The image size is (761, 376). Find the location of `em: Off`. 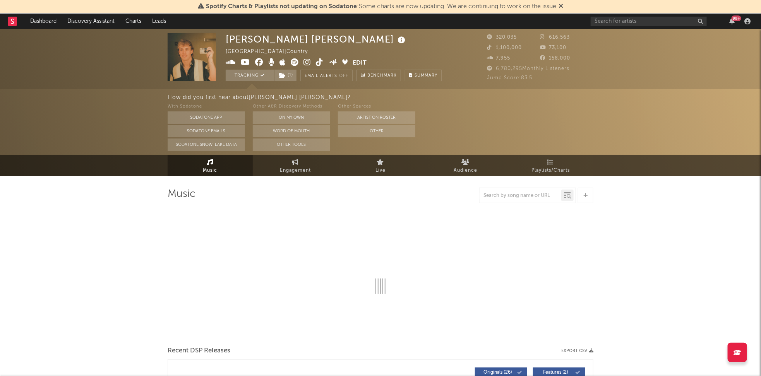

em: Off is located at coordinates (344, 76).